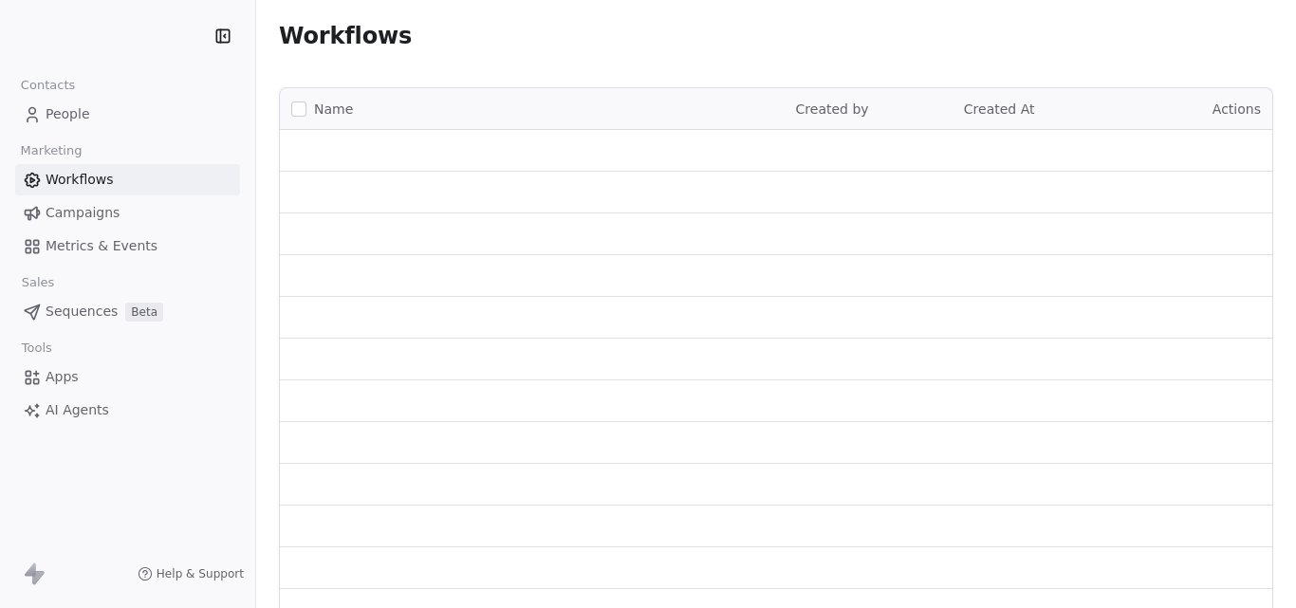 The image size is (1296, 608). What do you see at coordinates (127, 377) in the screenshot?
I see `a: Apps` at bounding box center [127, 377].